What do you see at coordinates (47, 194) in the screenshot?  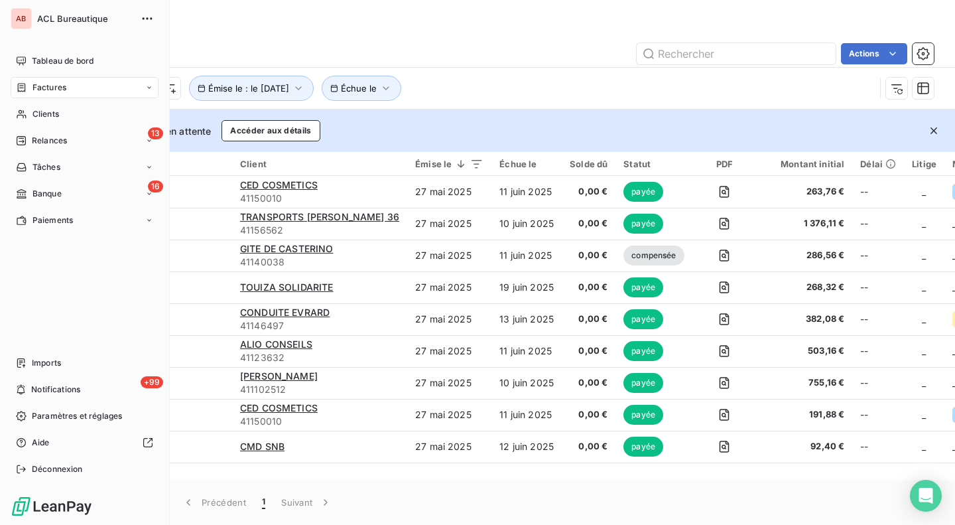 I see `span: Banque` at bounding box center [47, 194].